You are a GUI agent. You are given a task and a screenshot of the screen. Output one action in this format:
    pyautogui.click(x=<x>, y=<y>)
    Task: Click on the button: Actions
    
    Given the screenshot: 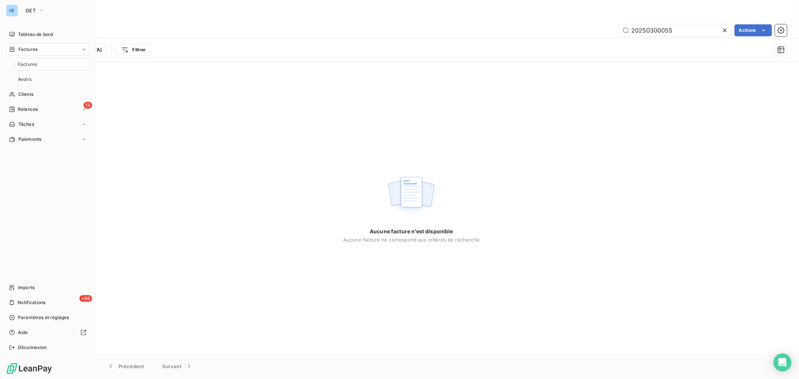 What is the action you would take?
    pyautogui.click(x=753, y=30)
    